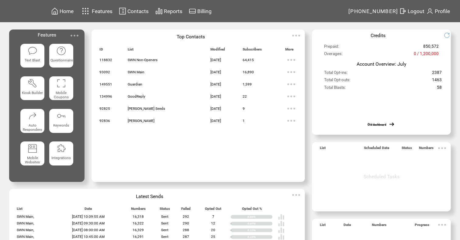  Describe the element at coordinates (449, 35) in the screenshot. I see `img: refresh.png` at that location.